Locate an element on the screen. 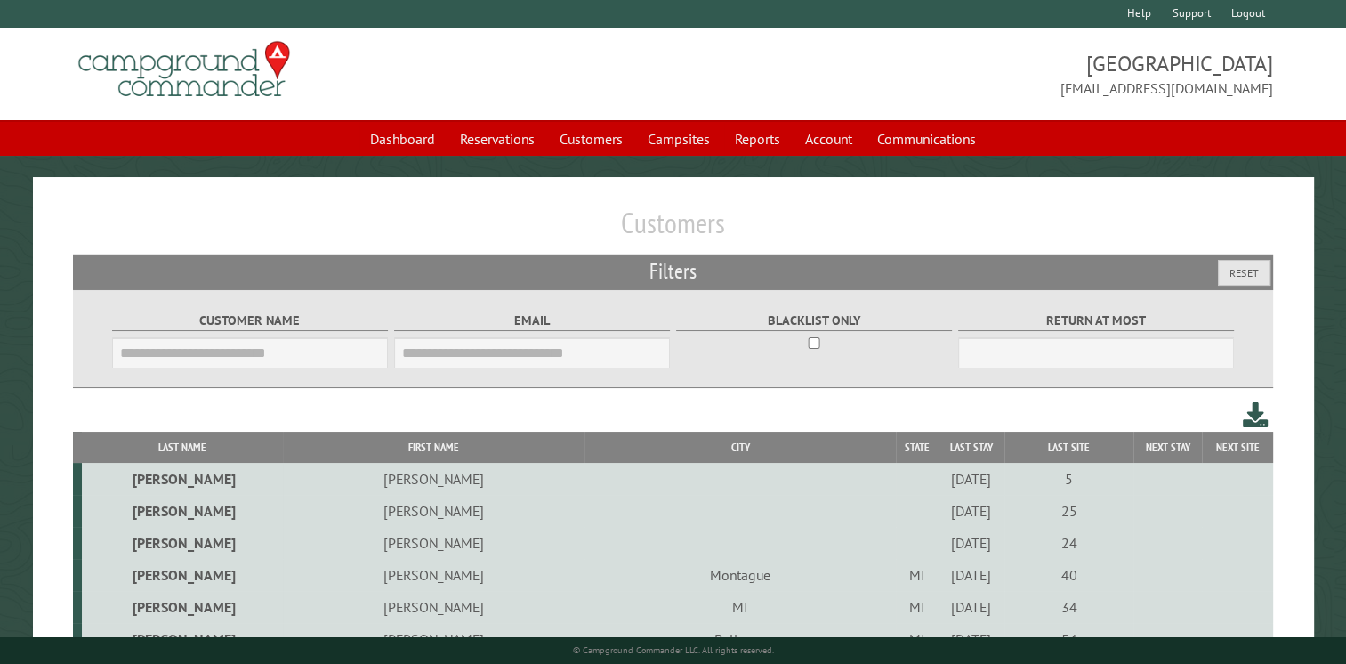 The image size is (1346, 664). small: © Campground Commander LLC. All rights reserved. is located at coordinates (674, 650).